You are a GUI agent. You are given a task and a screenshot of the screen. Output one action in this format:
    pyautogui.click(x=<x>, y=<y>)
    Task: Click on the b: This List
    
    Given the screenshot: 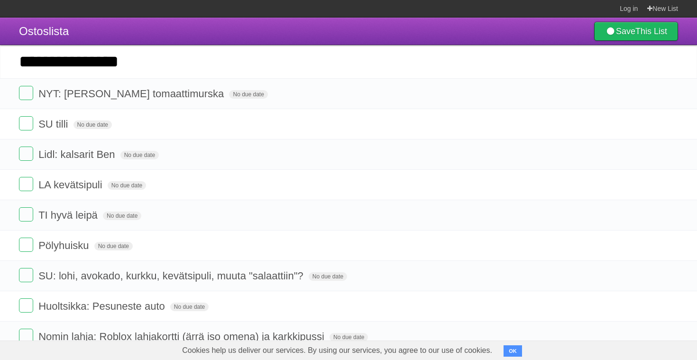 What is the action you would take?
    pyautogui.click(x=651, y=31)
    